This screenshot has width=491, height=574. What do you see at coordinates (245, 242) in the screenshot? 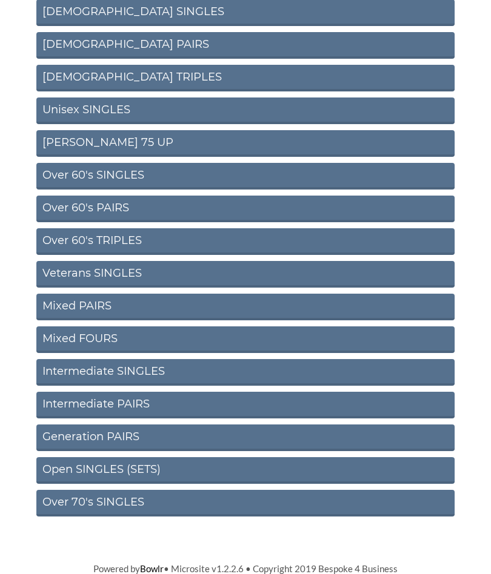
I see `a: Over 60's TRIPLES` at bounding box center [245, 242].